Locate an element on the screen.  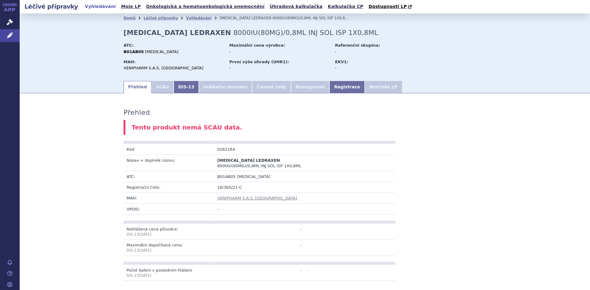
td: Počet balení v posledním hlášení is located at coordinates (169, 273).